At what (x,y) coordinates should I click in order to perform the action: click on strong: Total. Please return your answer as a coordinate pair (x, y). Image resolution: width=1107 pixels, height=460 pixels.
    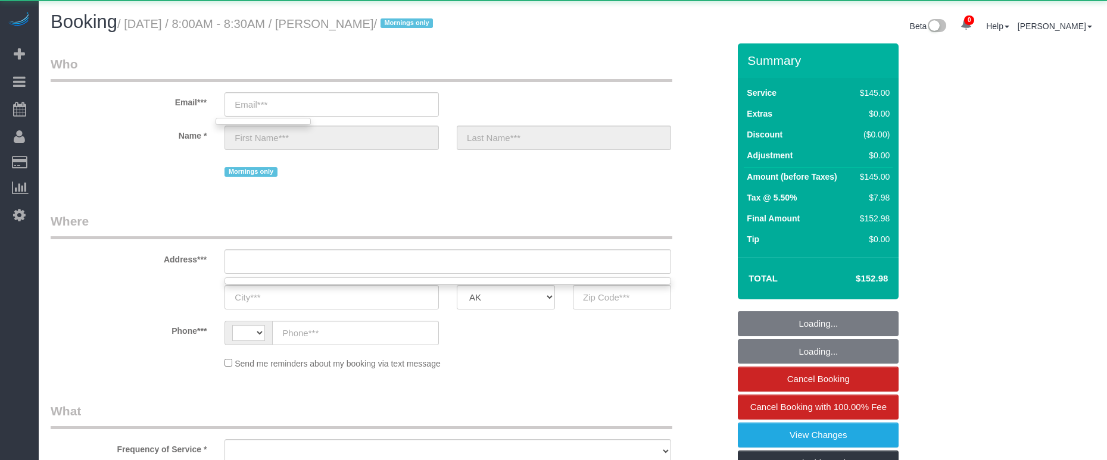
    Looking at the image, I should click on (763, 278).